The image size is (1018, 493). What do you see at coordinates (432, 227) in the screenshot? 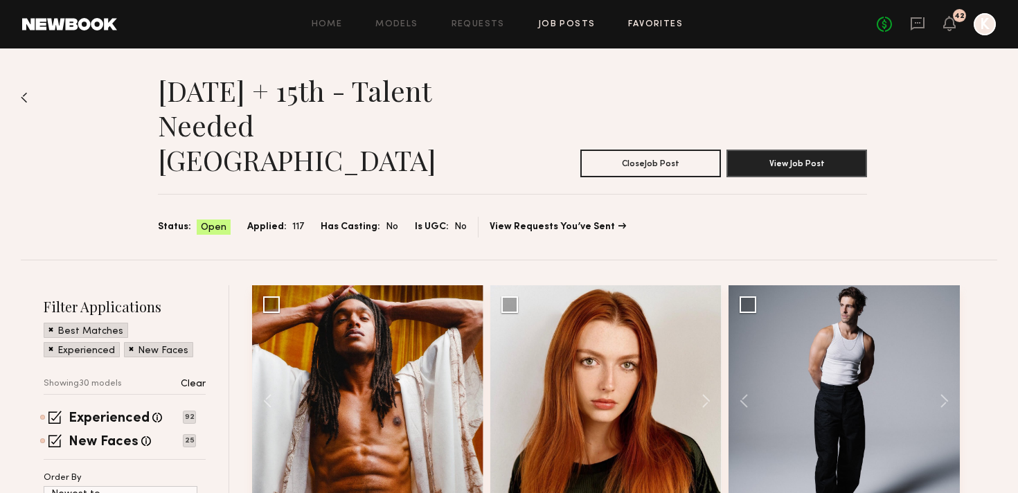
I see `span: Is UGC:` at bounding box center [432, 227].